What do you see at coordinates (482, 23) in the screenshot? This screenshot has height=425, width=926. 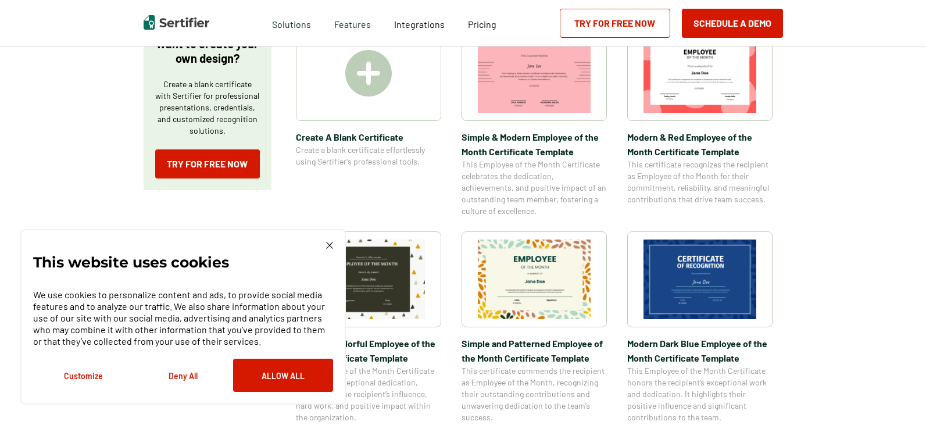 I see `a: Pricing` at bounding box center [482, 23].